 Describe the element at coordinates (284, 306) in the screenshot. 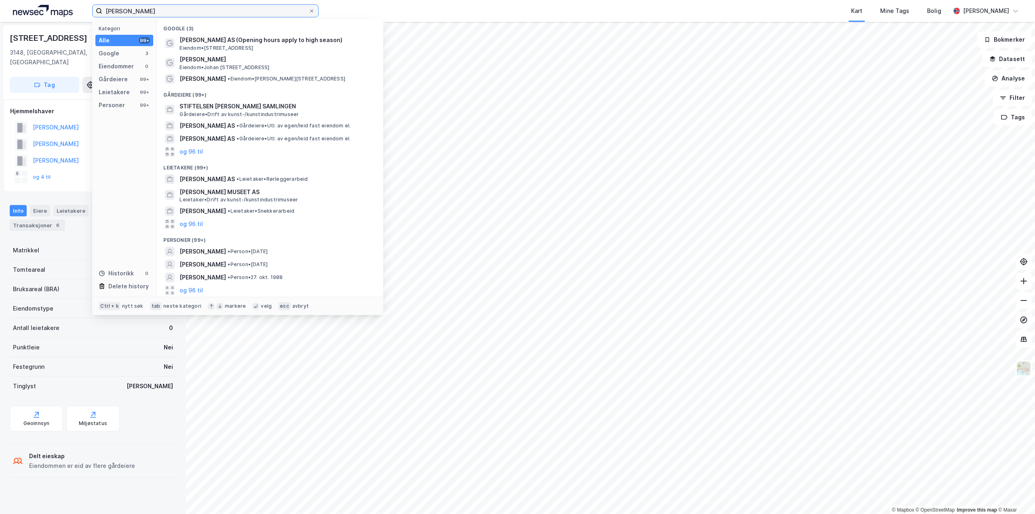

I see `div: esc` at that location.